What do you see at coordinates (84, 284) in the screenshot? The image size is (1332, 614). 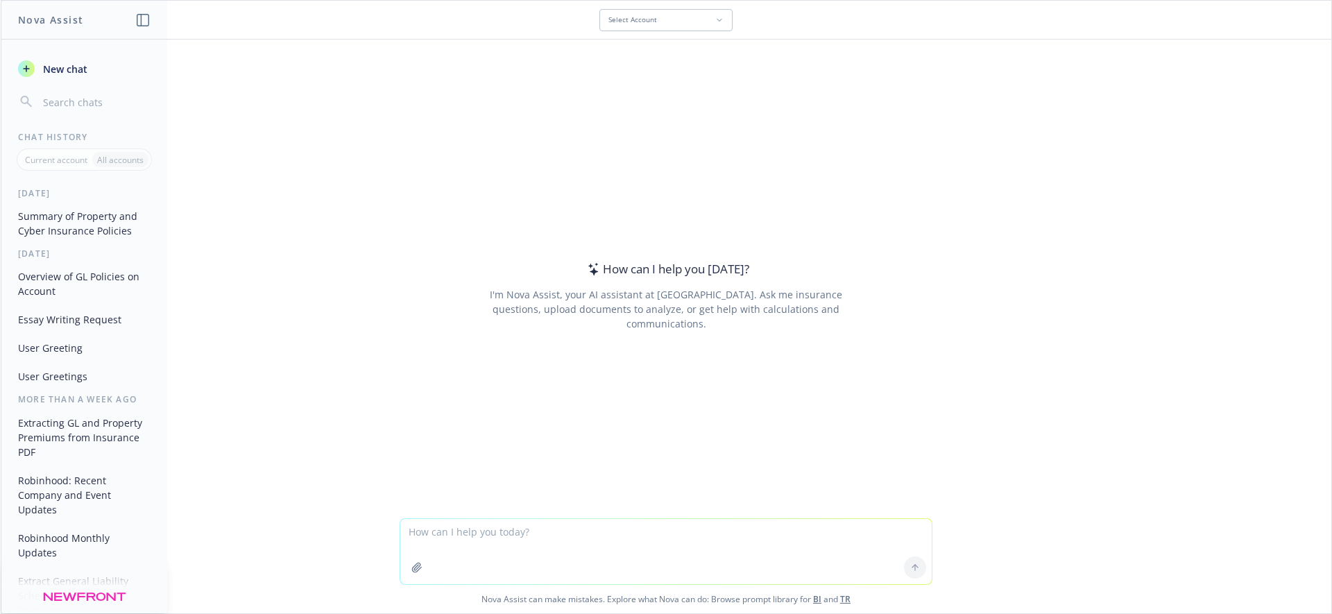 I see `button: Overview of GL Policies on Account` at bounding box center [84, 284].